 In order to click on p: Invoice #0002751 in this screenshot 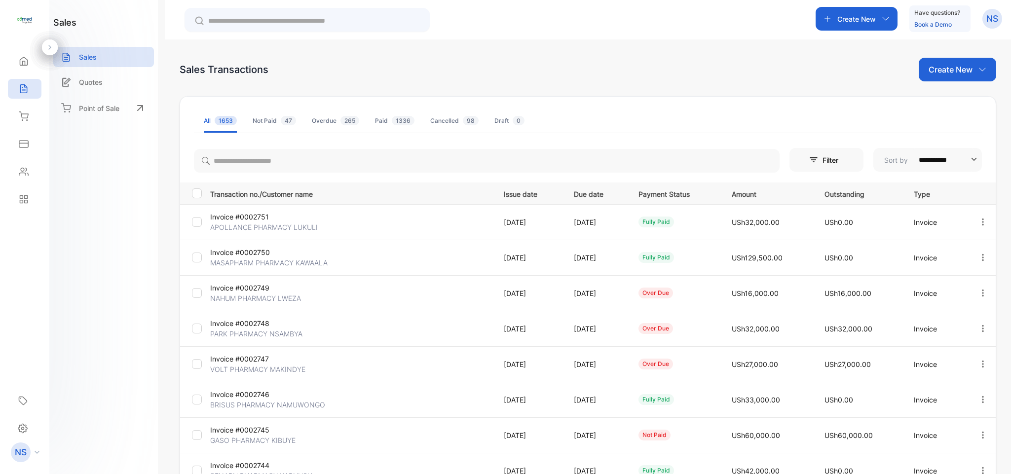, I will do `click(257, 217)`.